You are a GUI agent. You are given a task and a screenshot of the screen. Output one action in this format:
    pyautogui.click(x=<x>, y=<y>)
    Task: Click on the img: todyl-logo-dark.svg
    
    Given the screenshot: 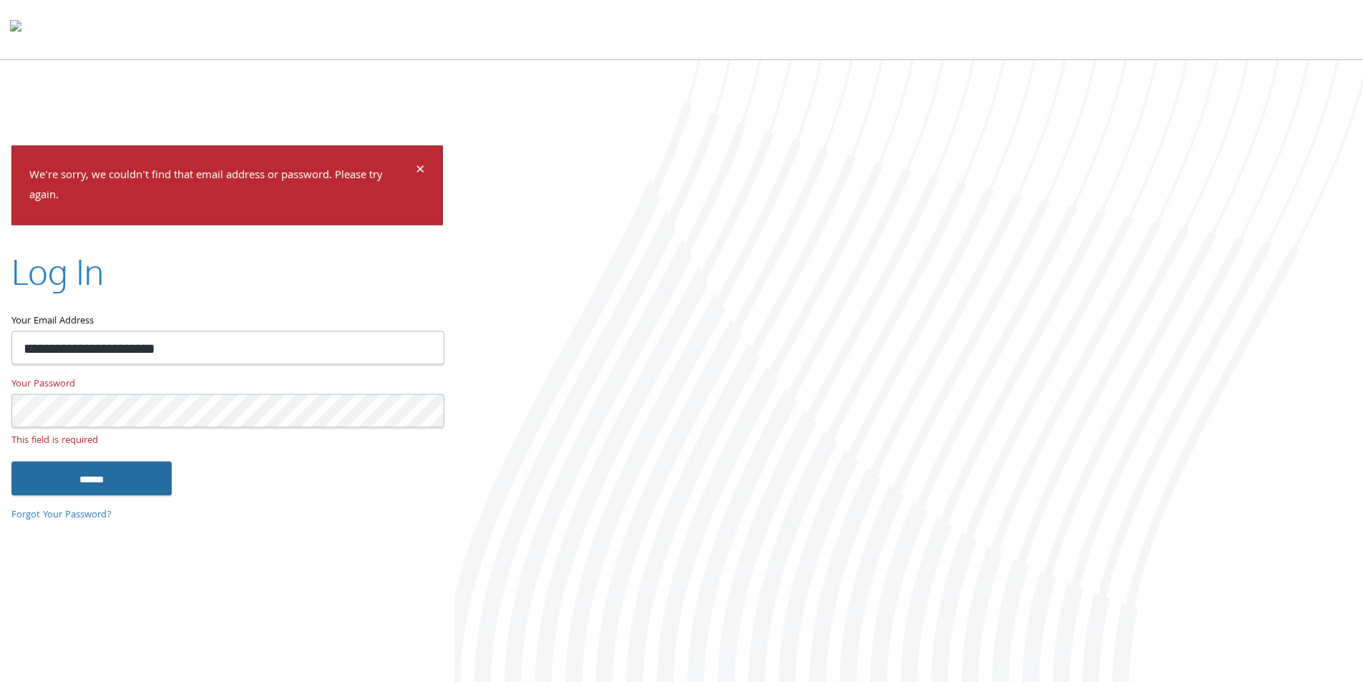 What is the action you would take?
    pyautogui.click(x=16, y=29)
    